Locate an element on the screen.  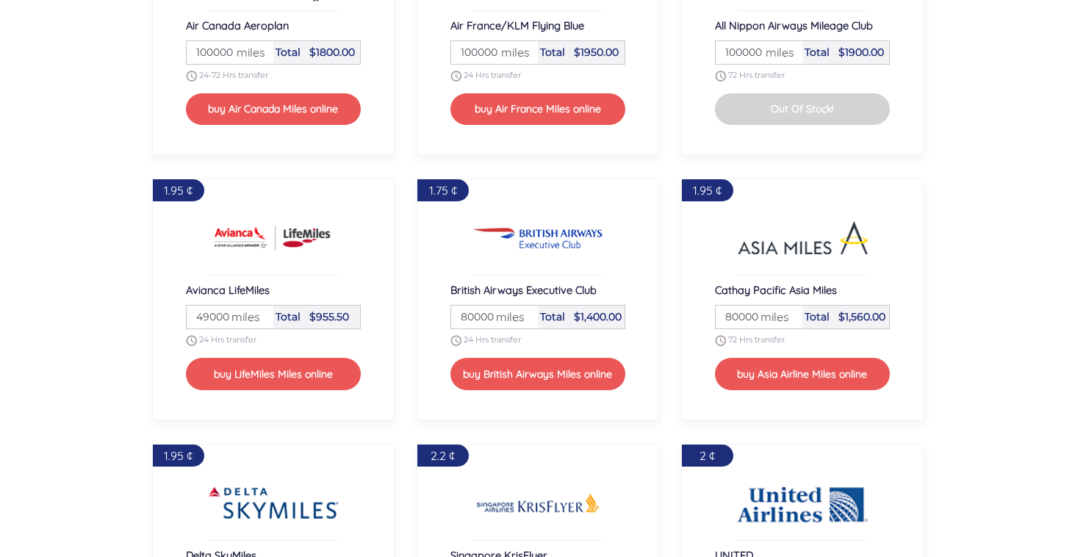
img: Buy Avianca LifeMiles Airline miles online is located at coordinates (273, 238).